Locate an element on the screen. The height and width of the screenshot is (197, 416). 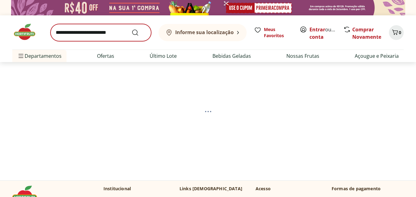
p: Acesso is located at coordinates (263, 189).